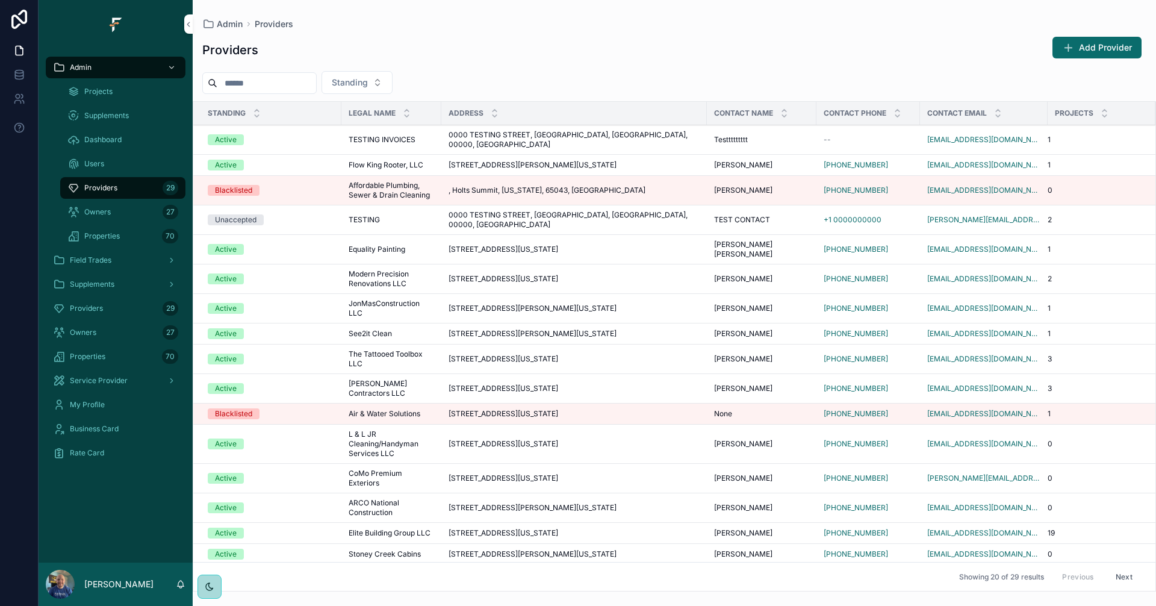 The height and width of the screenshot is (606, 1156). Describe the element at coordinates (391, 554) in the screenshot. I see `a: Stoney Creek Cabins` at that location.